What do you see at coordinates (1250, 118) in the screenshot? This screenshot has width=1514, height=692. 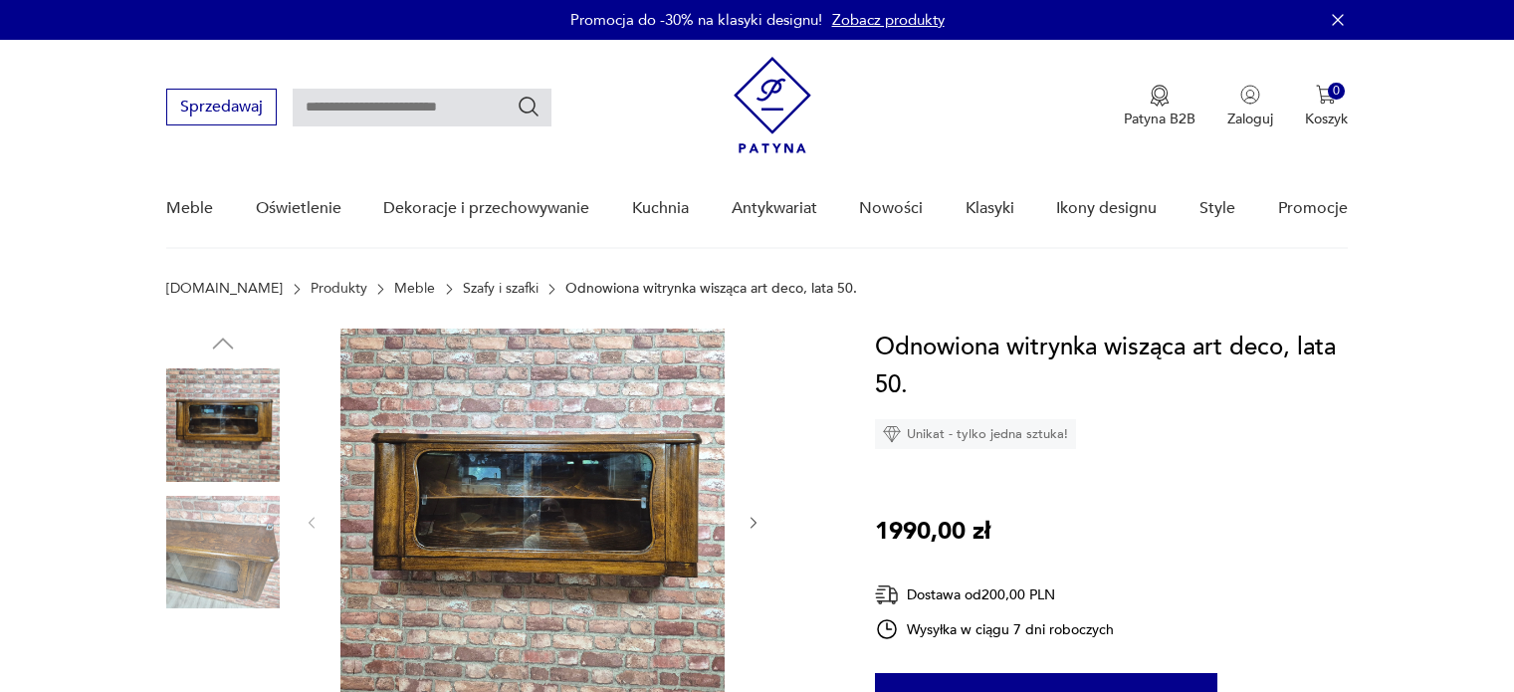 I see `p: Zaloguj` at bounding box center [1250, 118].